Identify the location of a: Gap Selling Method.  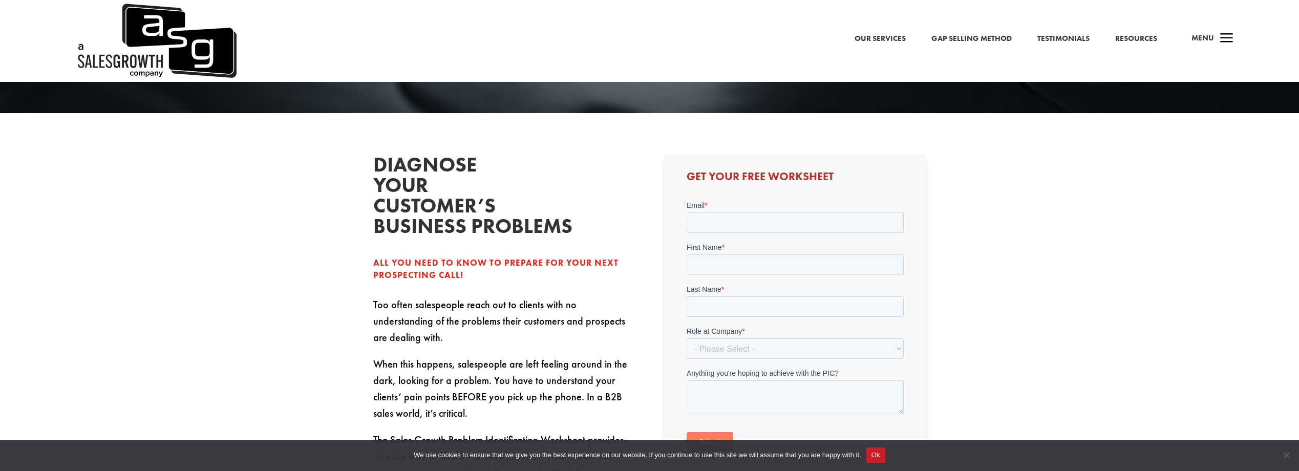
(972, 39).